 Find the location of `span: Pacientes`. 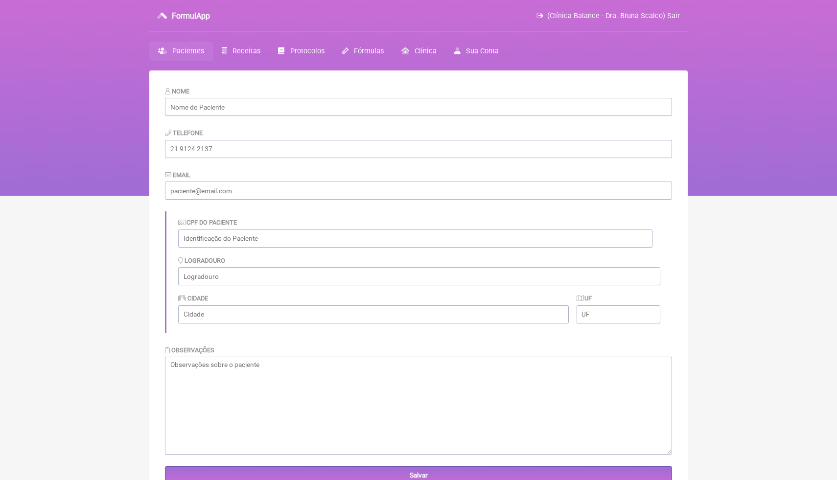

span: Pacientes is located at coordinates (188, 51).